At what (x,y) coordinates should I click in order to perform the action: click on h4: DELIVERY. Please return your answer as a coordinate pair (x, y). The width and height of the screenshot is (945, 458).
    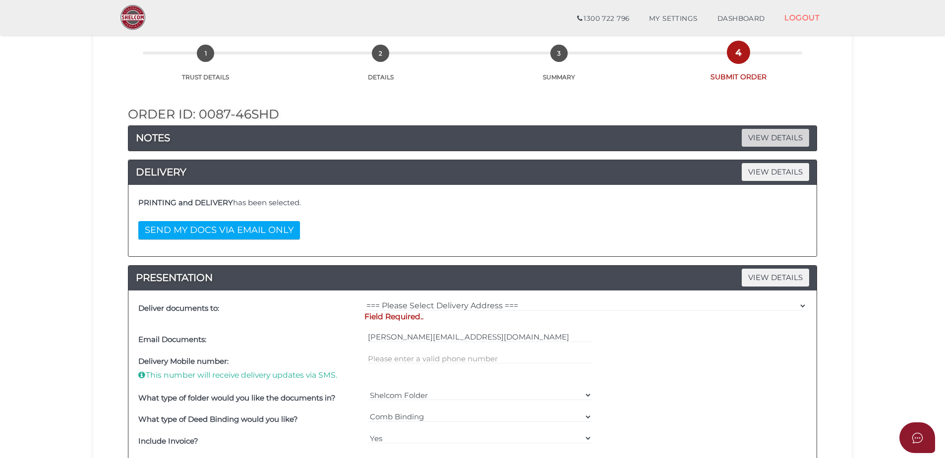
    Looking at the image, I should click on (472, 172).